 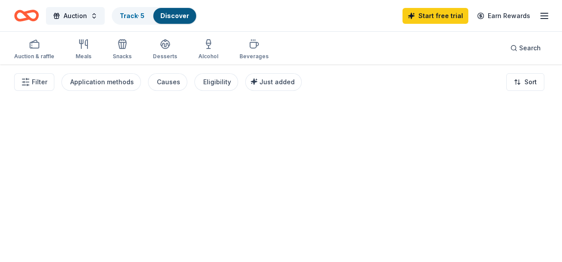 What do you see at coordinates (165, 57) in the screenshot?
I see `div: Desserts` at bounding box center [165, 57].